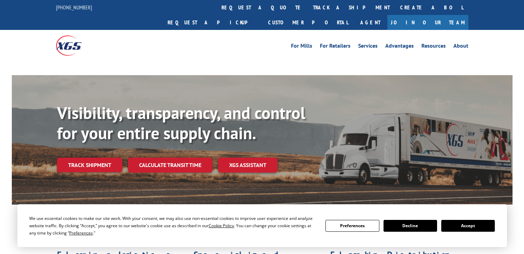 The width and height of the screenshot is (524, 254). Describe the element at coordinates (410, 226) in the screenshot. I see `button: Decline` at that location.